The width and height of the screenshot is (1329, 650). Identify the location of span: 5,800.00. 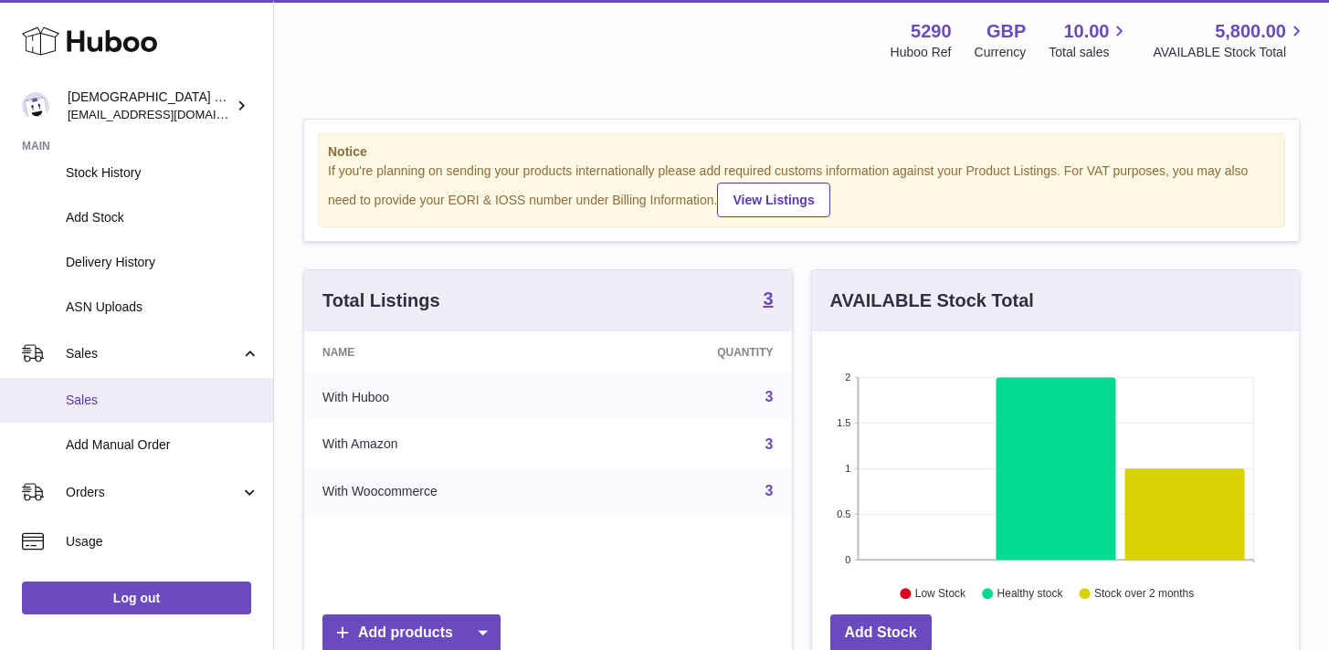
(1250, 31).